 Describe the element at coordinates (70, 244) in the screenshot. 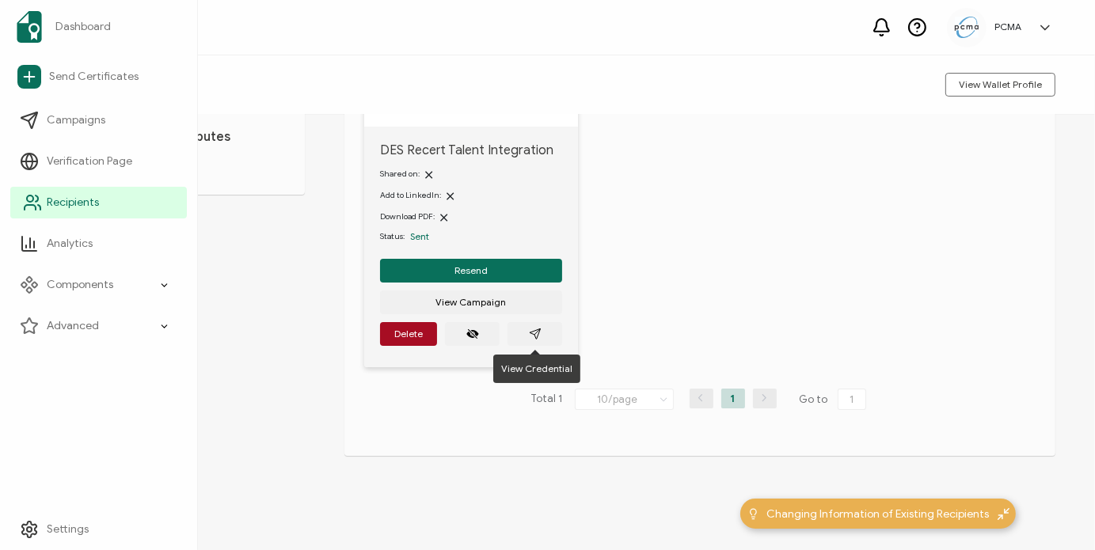

I see `span: Analytics` at that location.